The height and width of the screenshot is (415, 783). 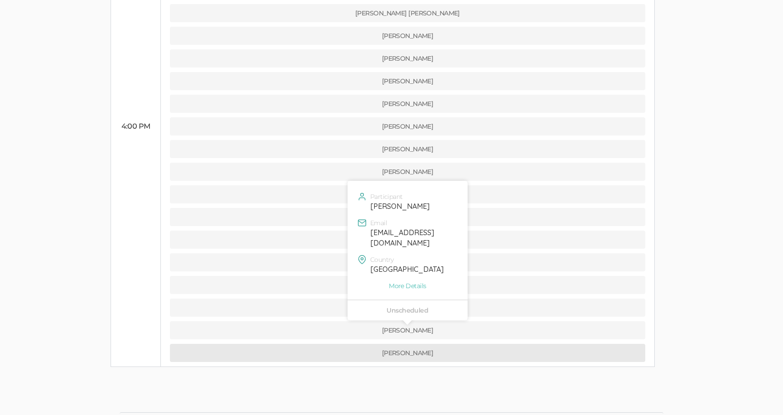 I want to click on div: Chat Widget, so click(x=760, y=393).